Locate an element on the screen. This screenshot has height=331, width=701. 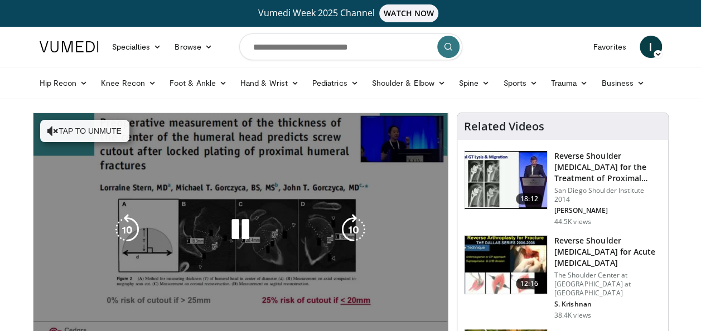
a: Favorites is located at coordinates (609, 47).